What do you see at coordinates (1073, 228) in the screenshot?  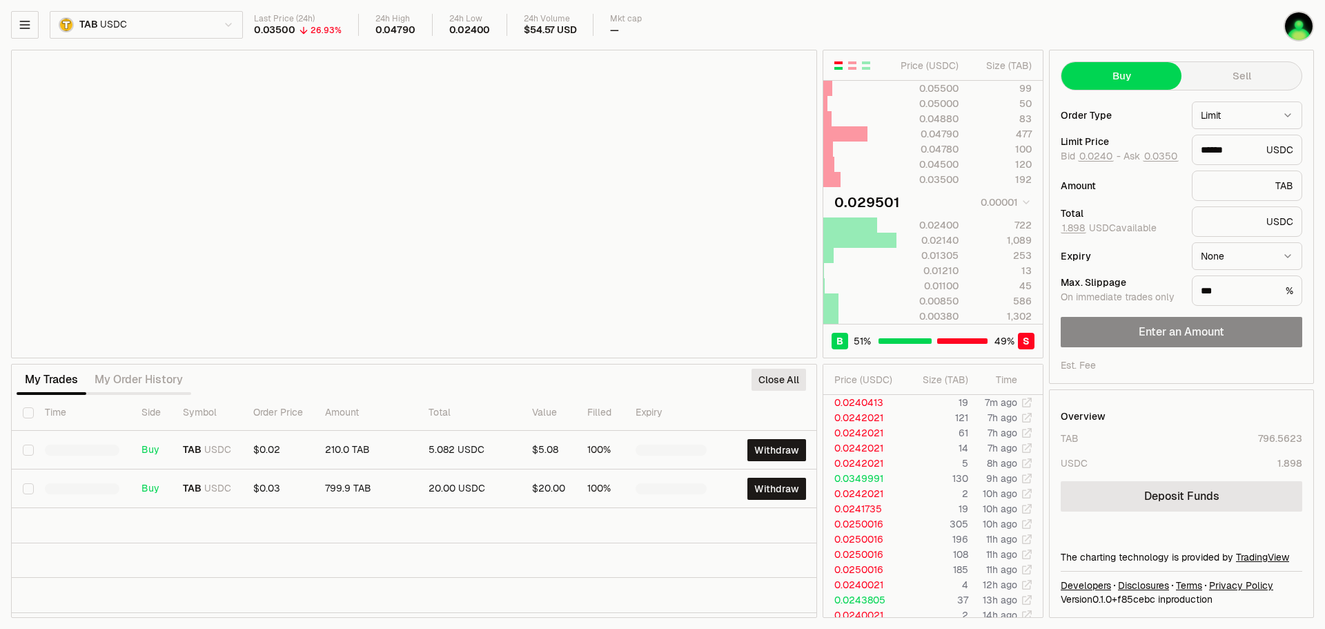 I see `button: 1.898` at bounding box center [1073, 228].